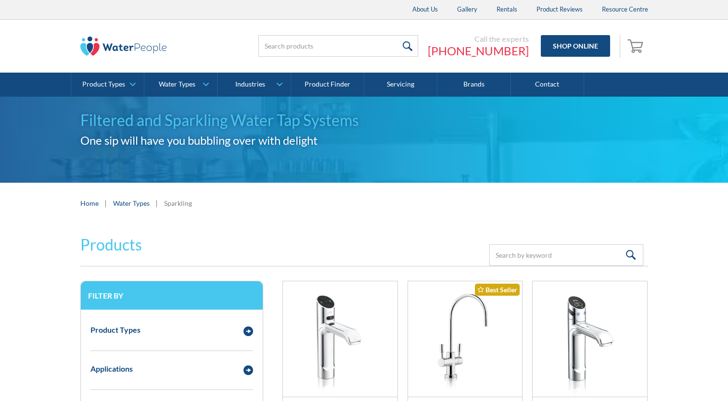  I want to click on a: Shop Online, so click(575, 46).